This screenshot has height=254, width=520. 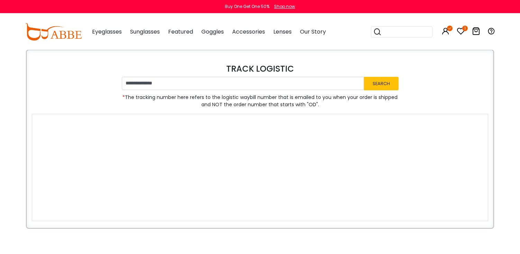 I want to click on span: Sunglasses, so click(x=145, y=31).